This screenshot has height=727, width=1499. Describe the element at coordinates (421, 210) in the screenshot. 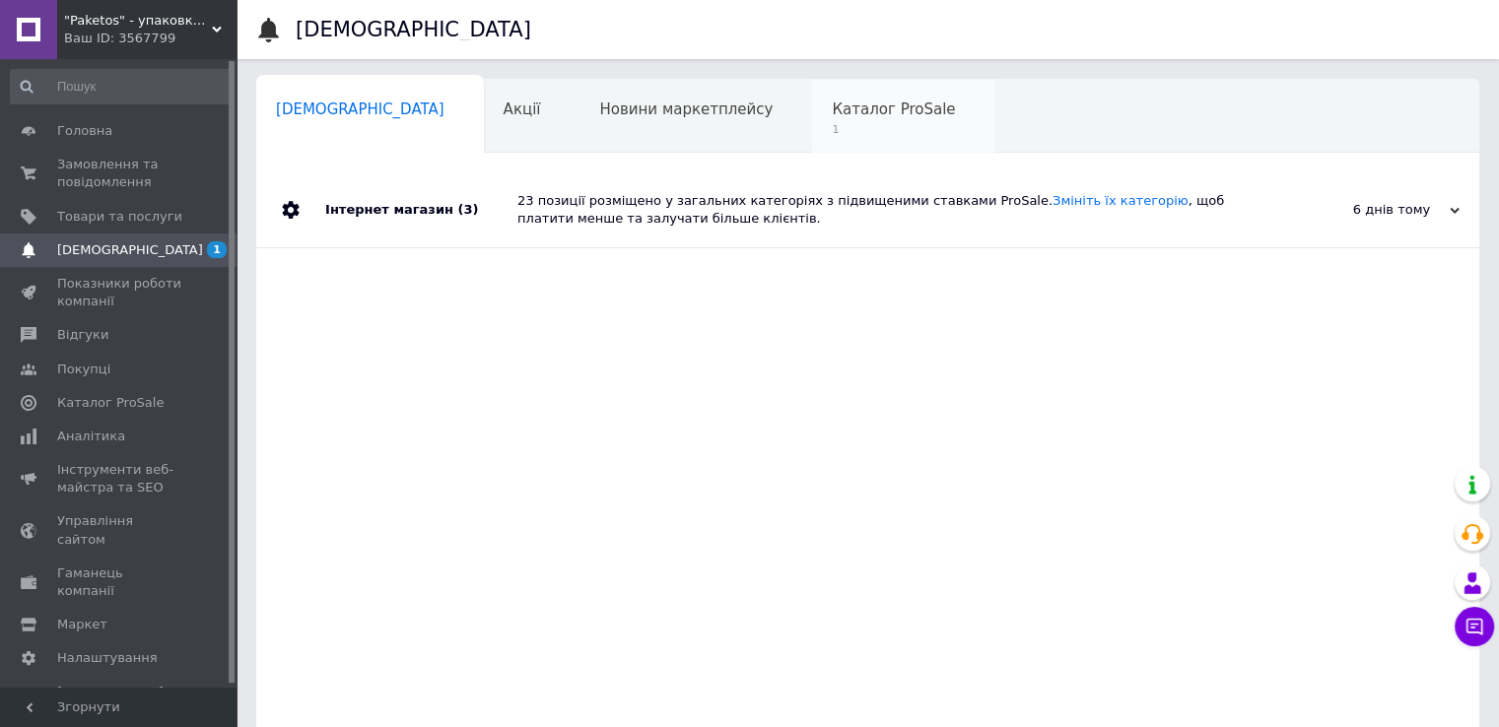

I see `div: Інтернет магазин` at that location.